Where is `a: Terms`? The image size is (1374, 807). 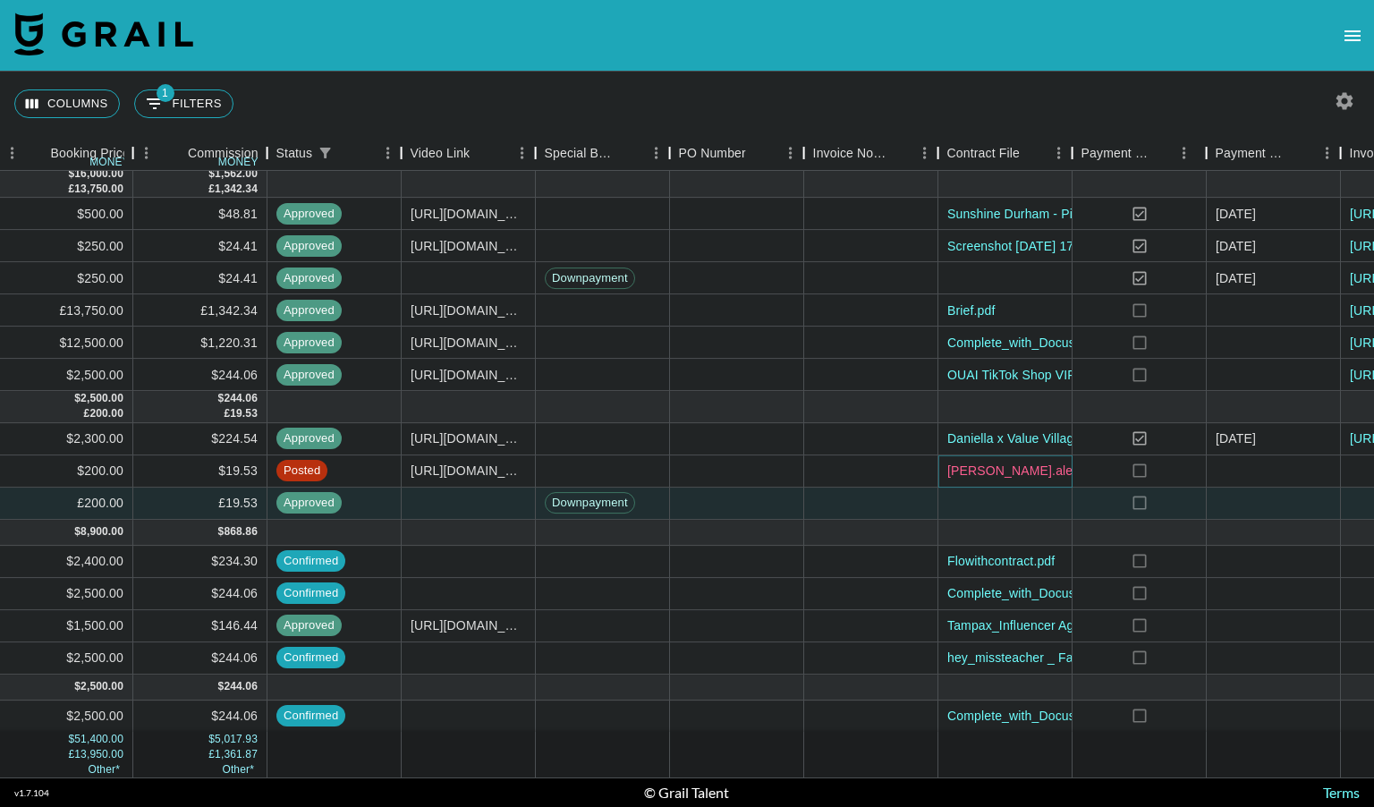 a: Terms is located at coordinates (1341, 792).